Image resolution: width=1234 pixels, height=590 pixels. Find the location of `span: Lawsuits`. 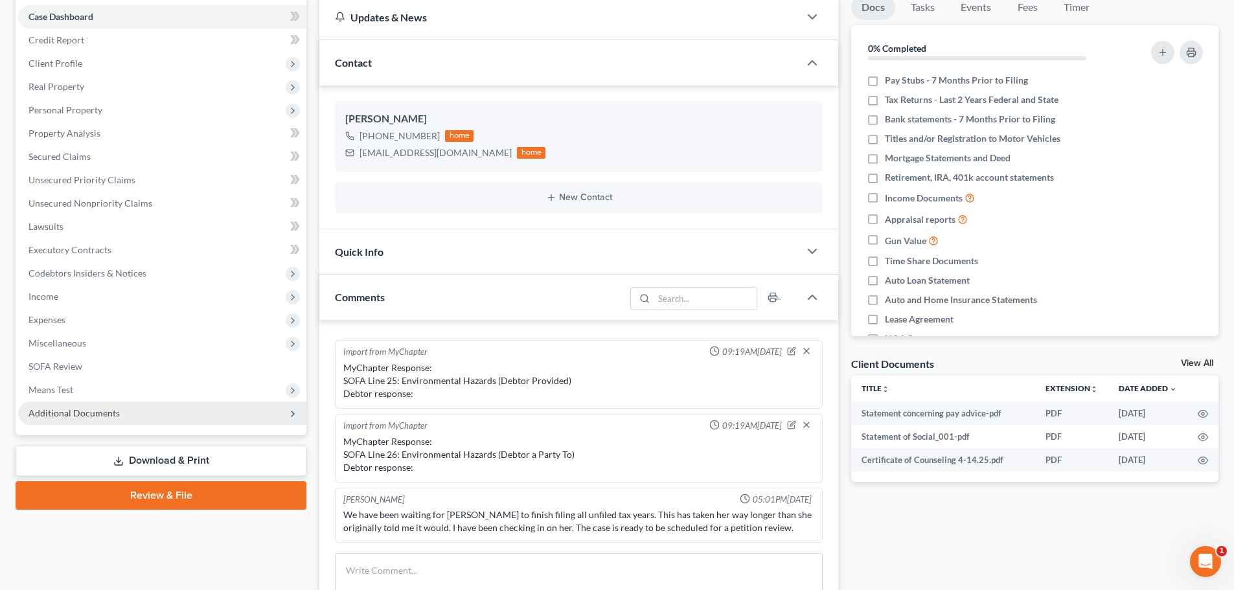

span: Lawsuits is located at coordinates (46, 226).